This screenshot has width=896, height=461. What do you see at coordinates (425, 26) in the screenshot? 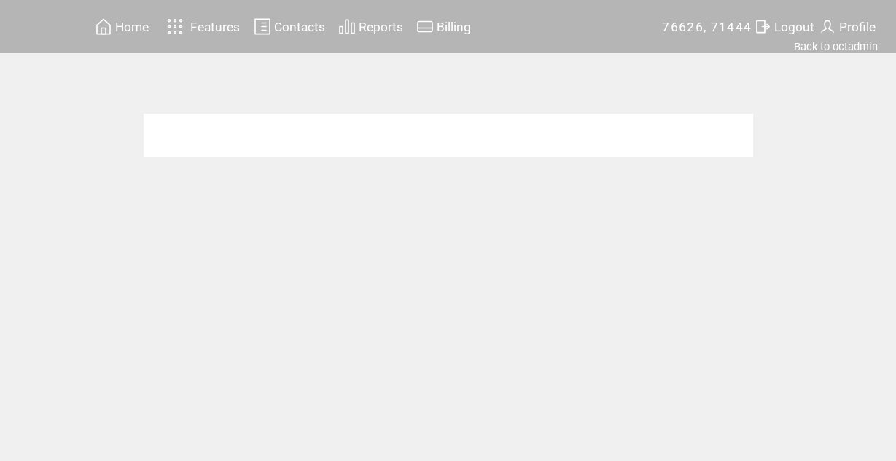
I see `img: creidtcard.svg` at bounding box center [425, 26].